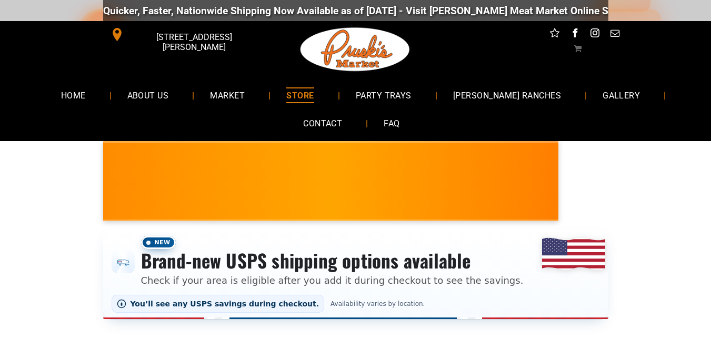 The width and height of the screenshot is (711, 338). I want to click on div: Shipping options announcement, so click(356, 274).